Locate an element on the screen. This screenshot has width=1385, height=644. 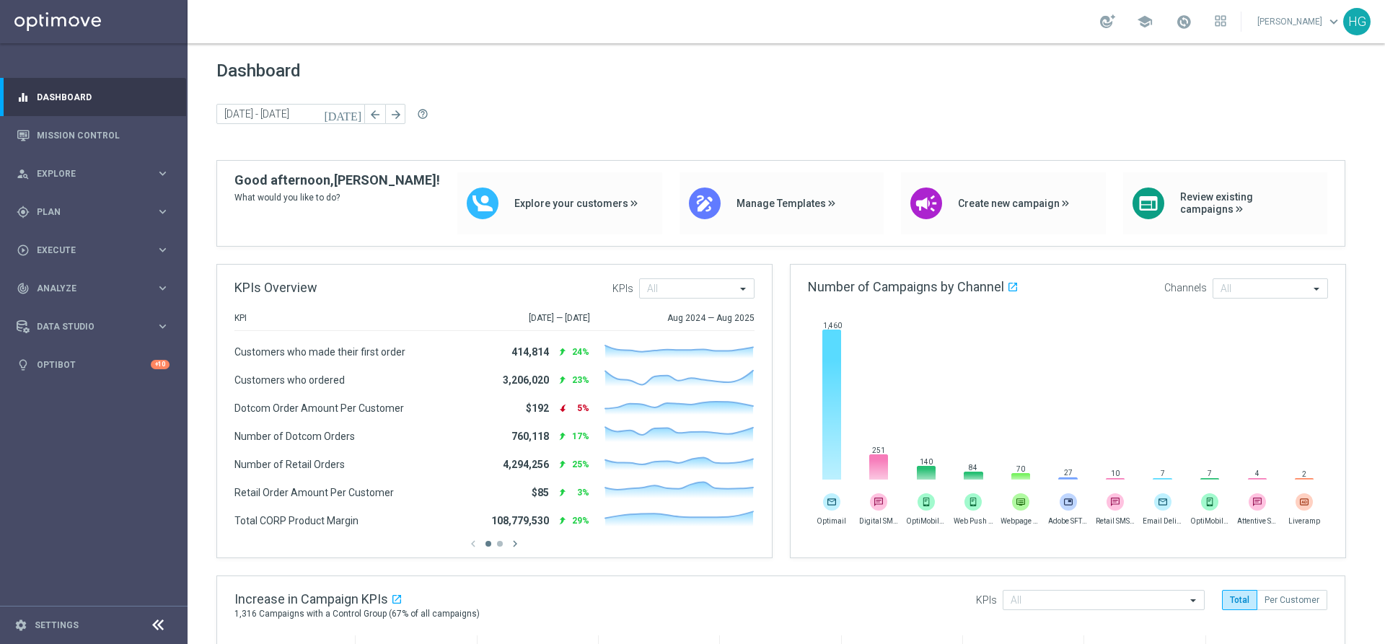
span: Execute is located at coordinates (96, 250).